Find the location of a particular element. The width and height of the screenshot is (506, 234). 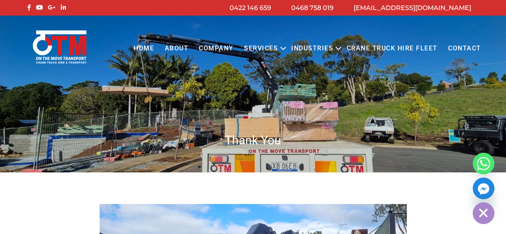

a: Whatsapp is located at coordinates (483, 164).